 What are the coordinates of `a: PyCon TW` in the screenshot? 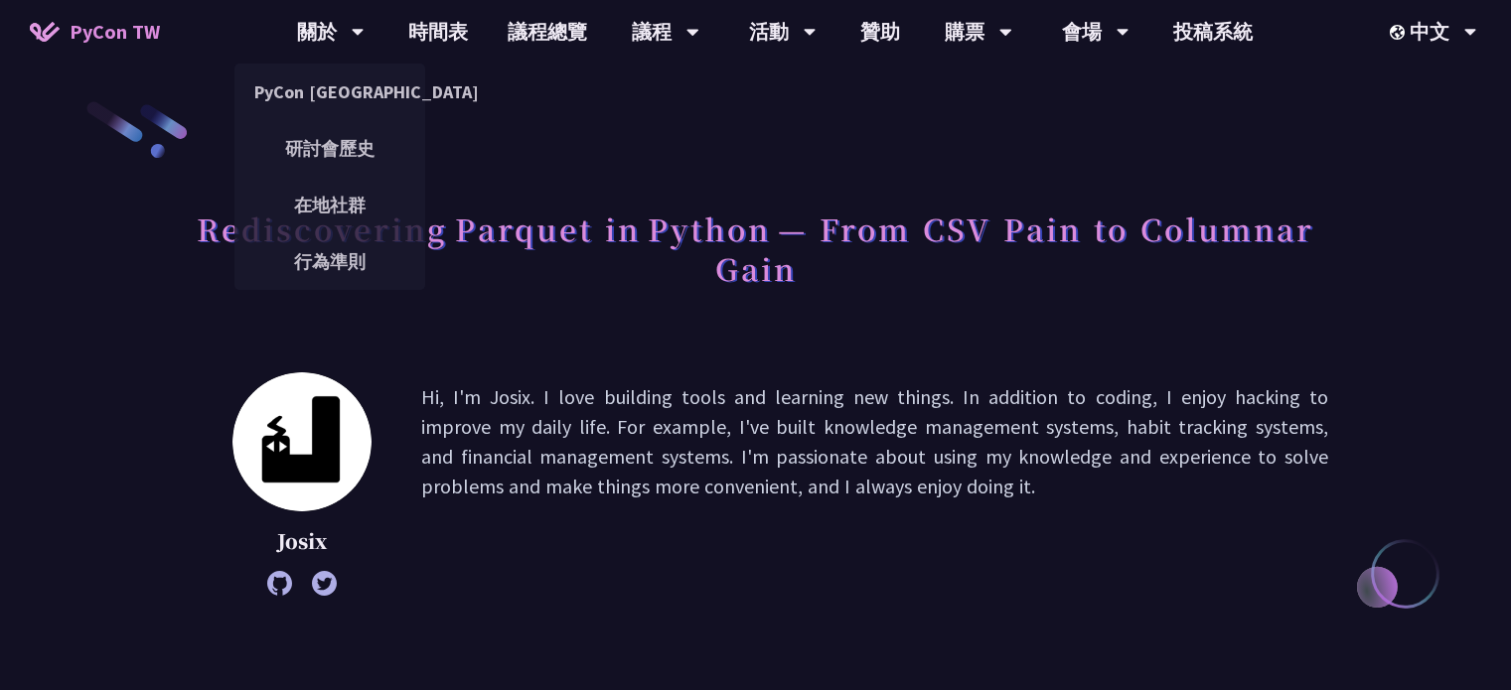 It's located at (94, 32).